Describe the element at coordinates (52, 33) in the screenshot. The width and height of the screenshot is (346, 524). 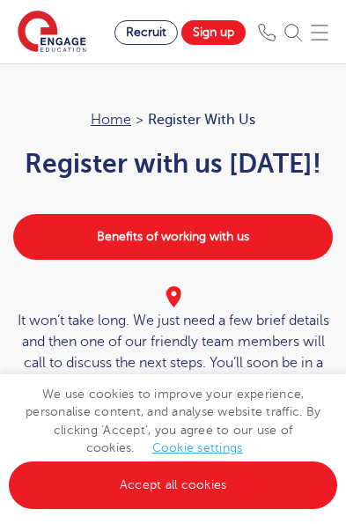
I see `img: Engage Education` at that location.